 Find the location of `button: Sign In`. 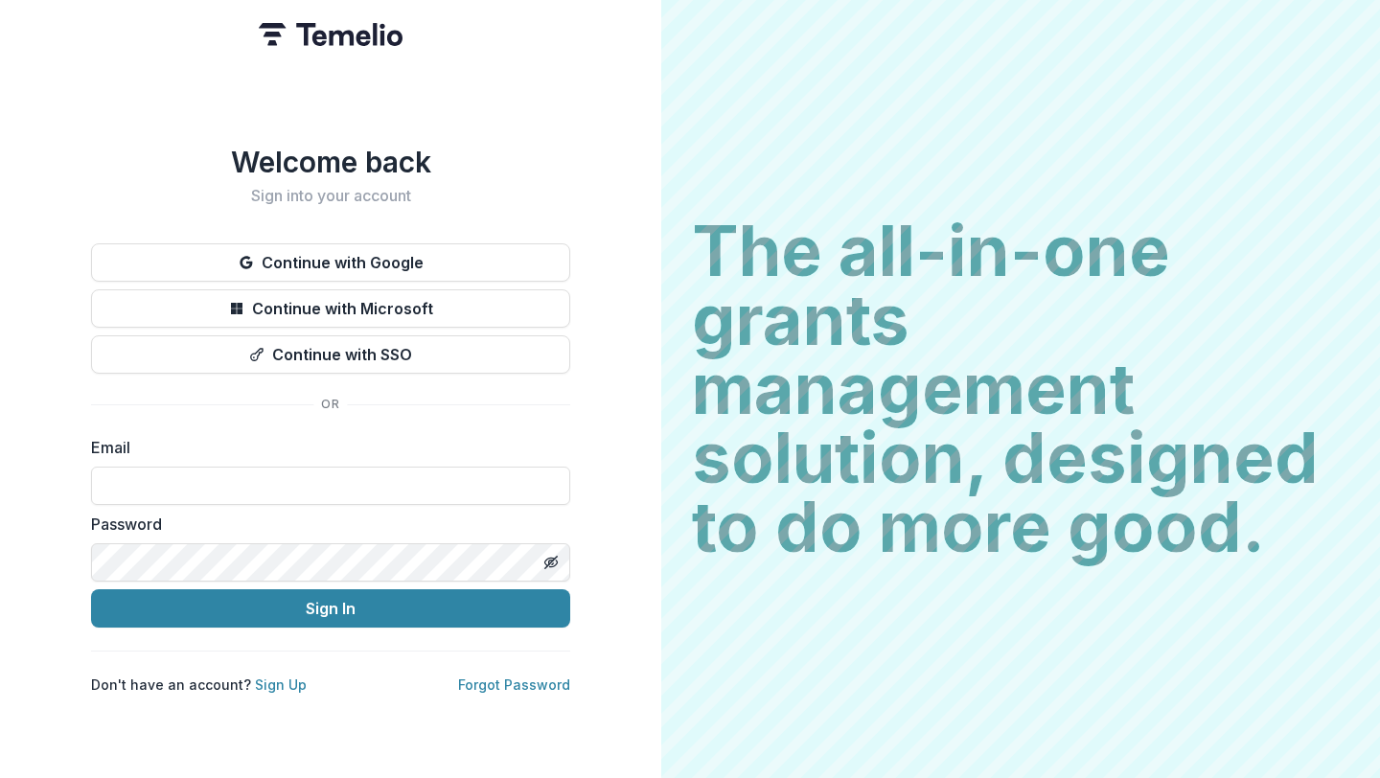

button: Sign In is located at coordinates (331, 609).